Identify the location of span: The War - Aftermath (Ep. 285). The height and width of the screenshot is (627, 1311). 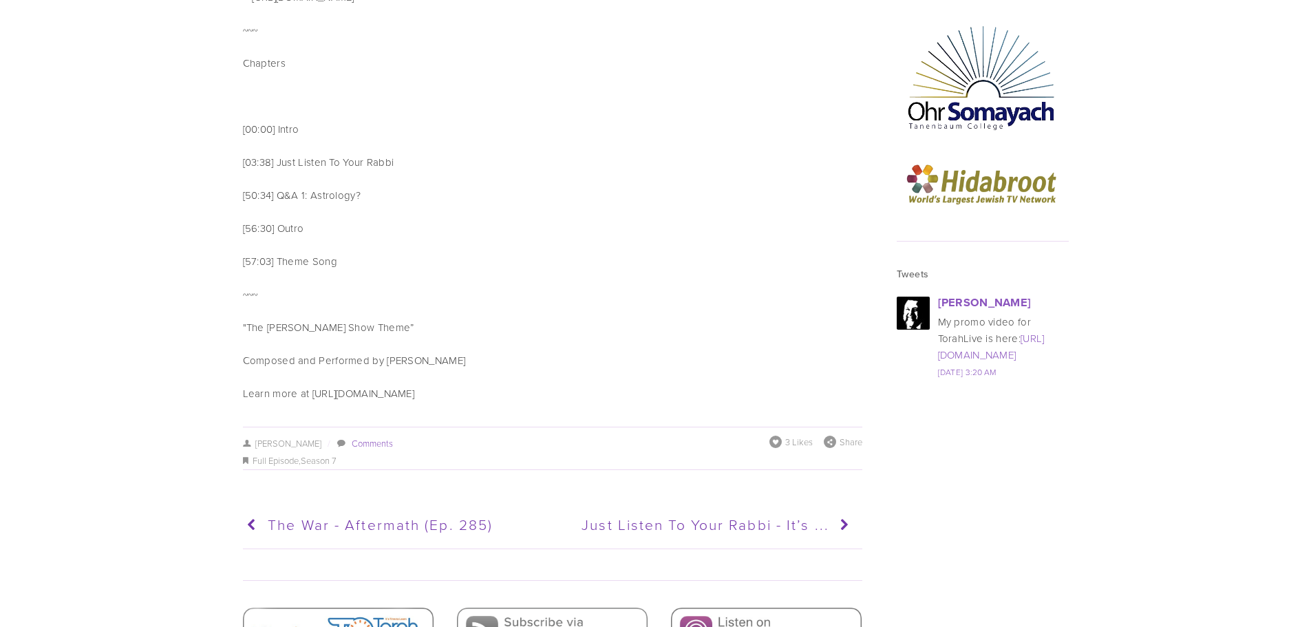
(380, 524).